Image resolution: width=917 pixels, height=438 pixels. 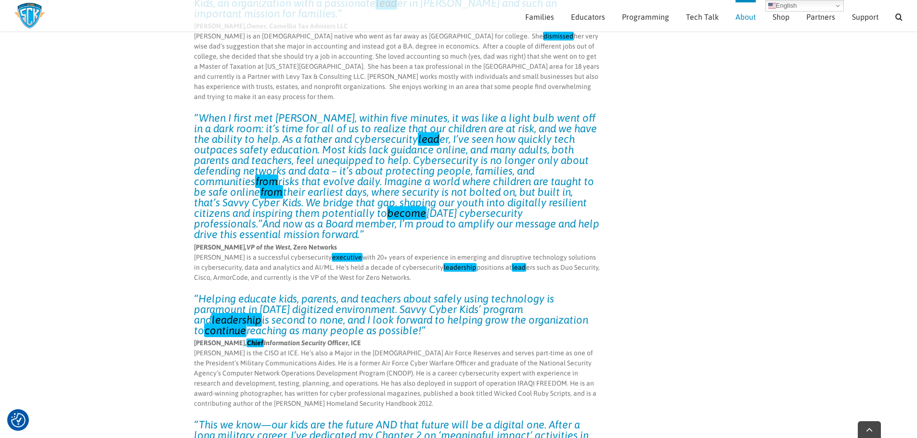 I want to click on span: Shop, so click(x=780, y=17).